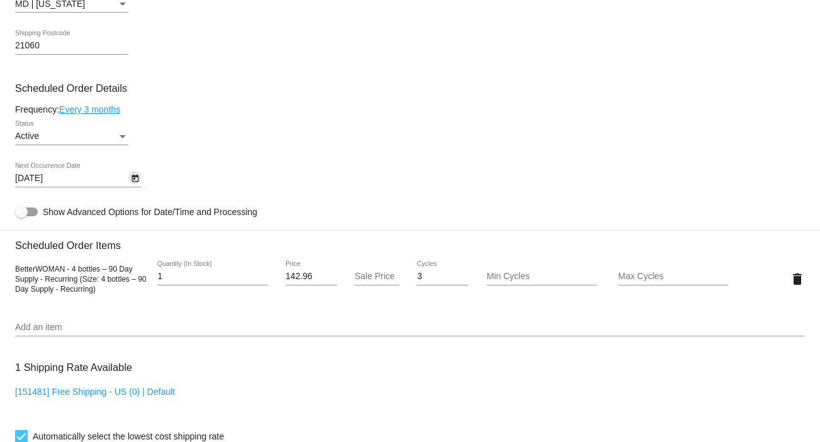 The image size is (820, 442). Describe the element at coordinates (311, 277) in the screenshot. I see `input: Price` at that location.